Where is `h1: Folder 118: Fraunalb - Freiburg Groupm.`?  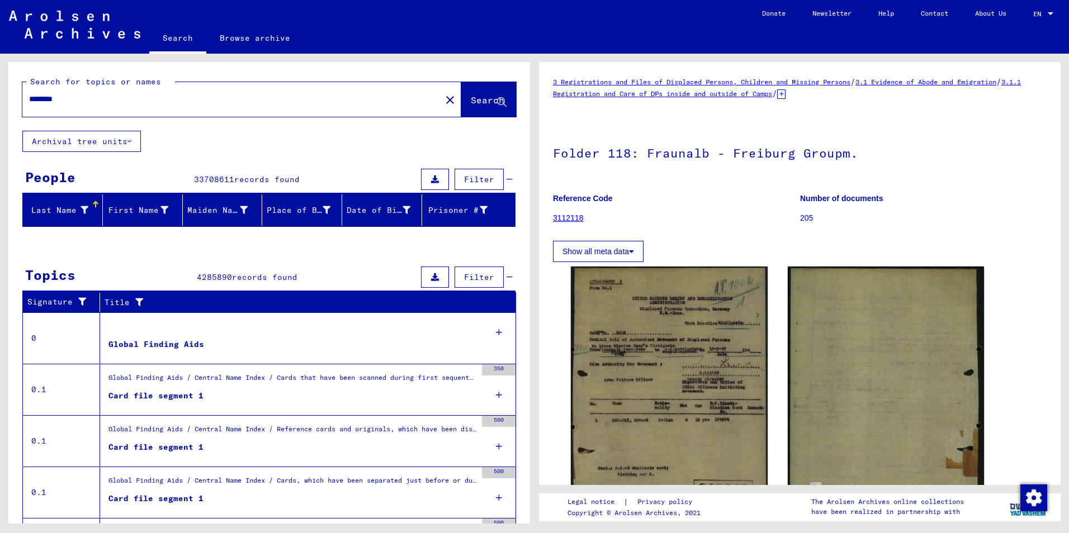 h1: Folder 118: Fraunalb - Freiburg Groupm. is located at coordinates (799, 152).